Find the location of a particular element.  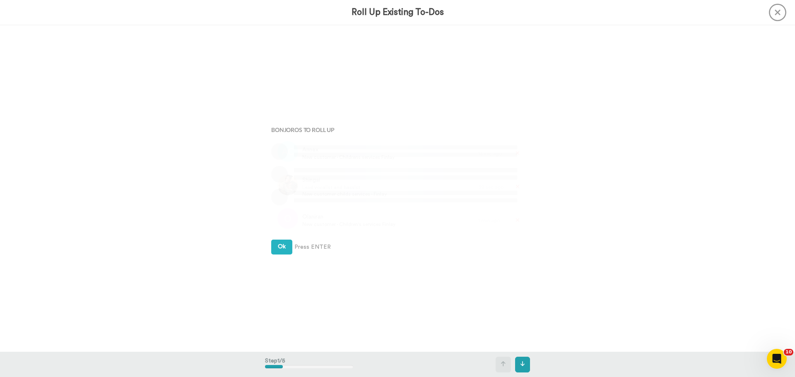

img: ac.png is located at coordinates (288, 152).